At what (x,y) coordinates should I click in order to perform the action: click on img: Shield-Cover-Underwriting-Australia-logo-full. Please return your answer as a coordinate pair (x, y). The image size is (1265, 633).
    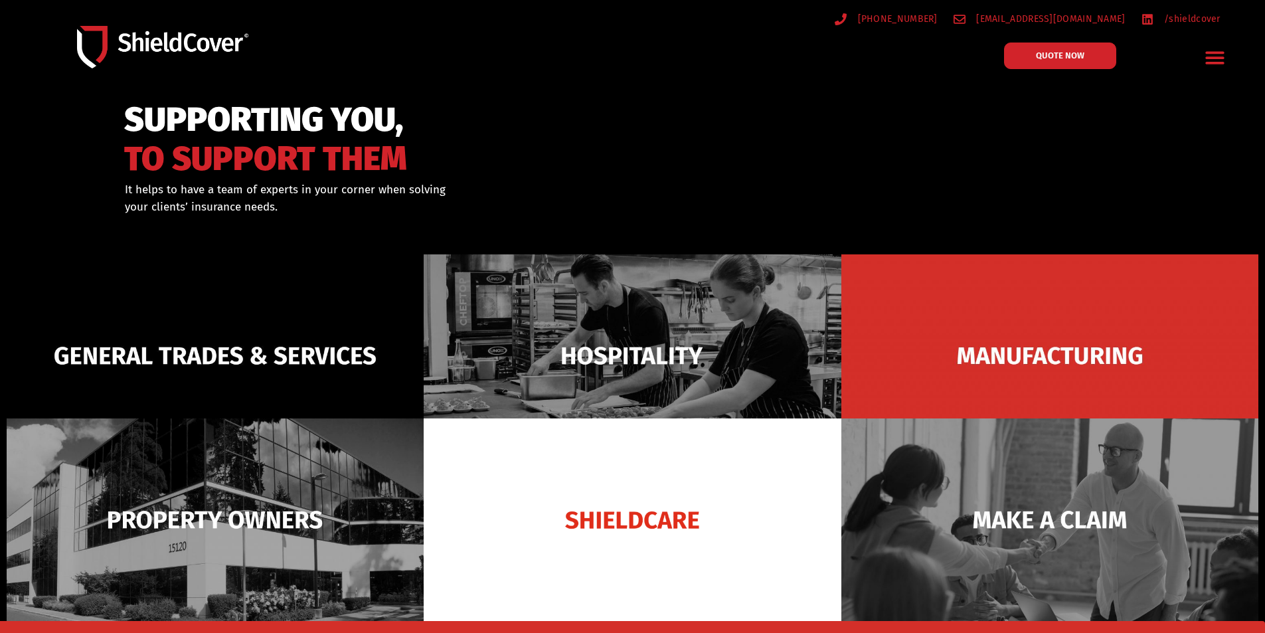
    Looking at the image, I should click on (163, 46).